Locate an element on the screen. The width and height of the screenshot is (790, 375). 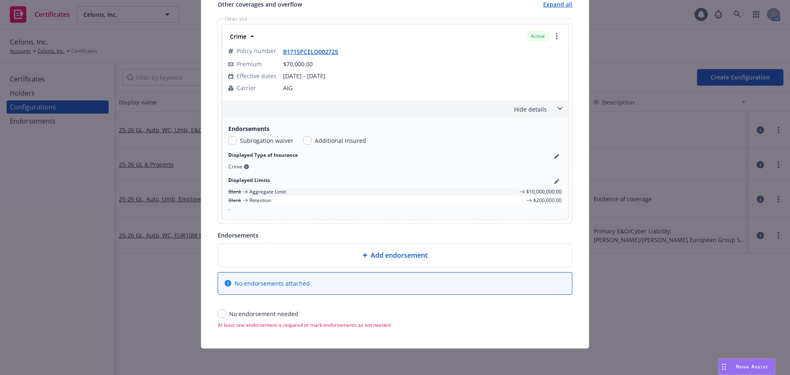
span: $200,000.00 is located at coordinates (547, 200).